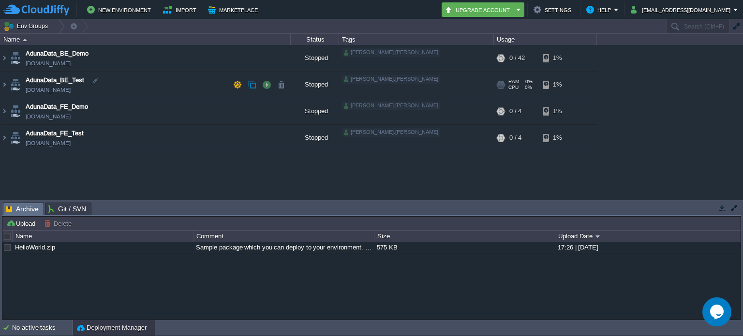 The width and height of the screenshot is (743, 336). Describe the element at coordinates (465, 236) in the screenshot. I see `div: Size` at that location.